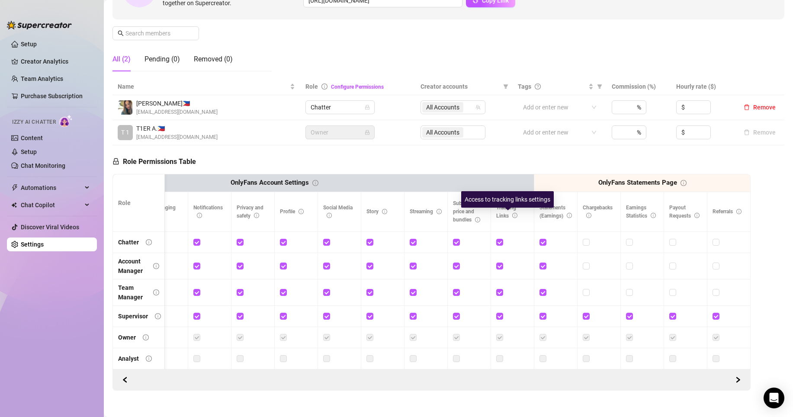 Image resolution: width=793 pixels, height=417 pixels. I want to click on span: team, so click(478, 107).